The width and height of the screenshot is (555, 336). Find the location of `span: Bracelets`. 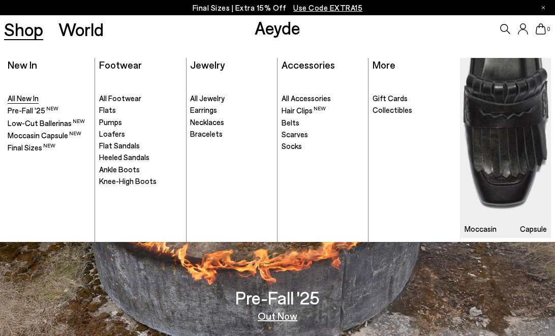

span: Bracelets is located at coordinates (206, 134).